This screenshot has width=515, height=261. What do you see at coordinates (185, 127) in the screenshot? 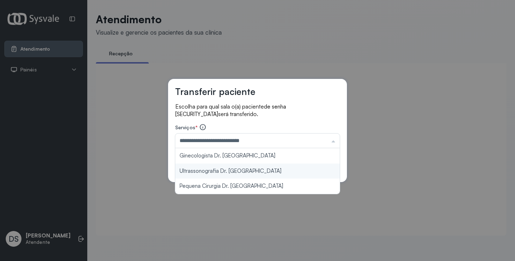
I see `span: Serviços` at bounding box center [185, 127].